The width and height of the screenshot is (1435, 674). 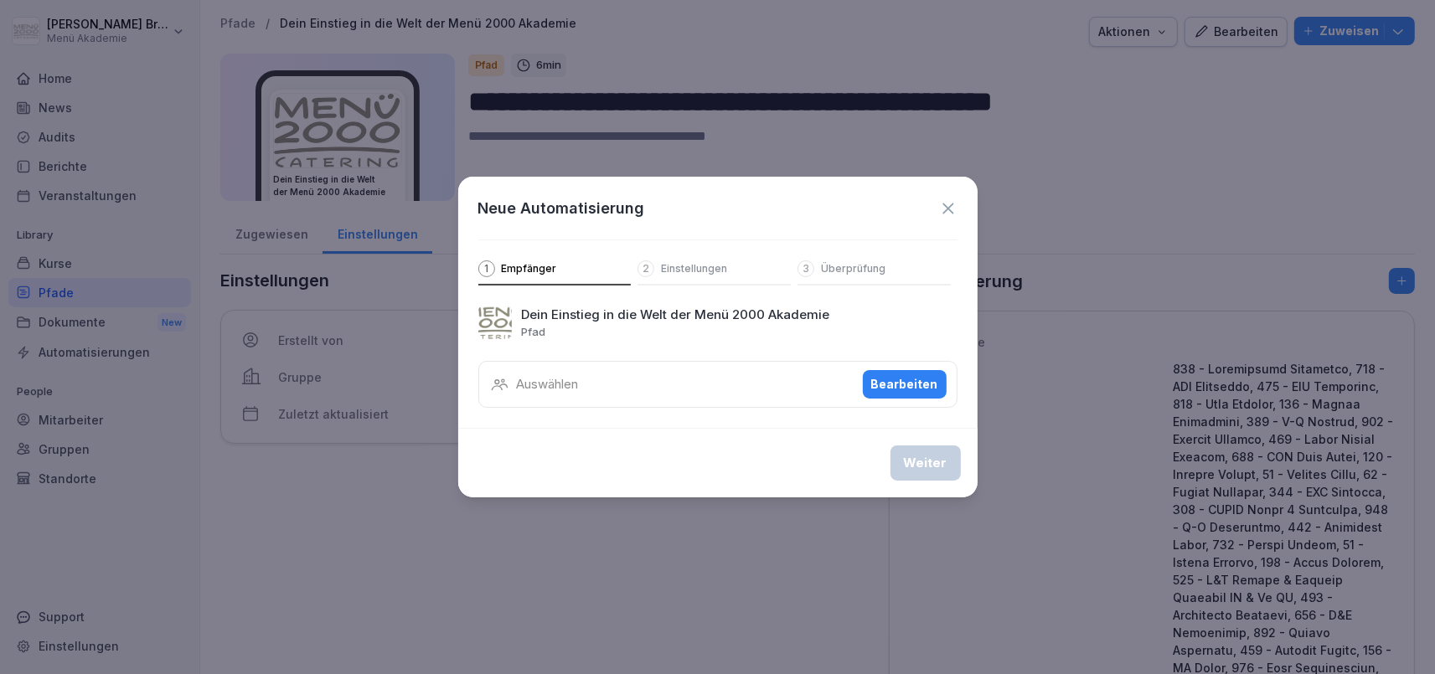 I want to click on div: Weiter, so click(x=925, y=463).